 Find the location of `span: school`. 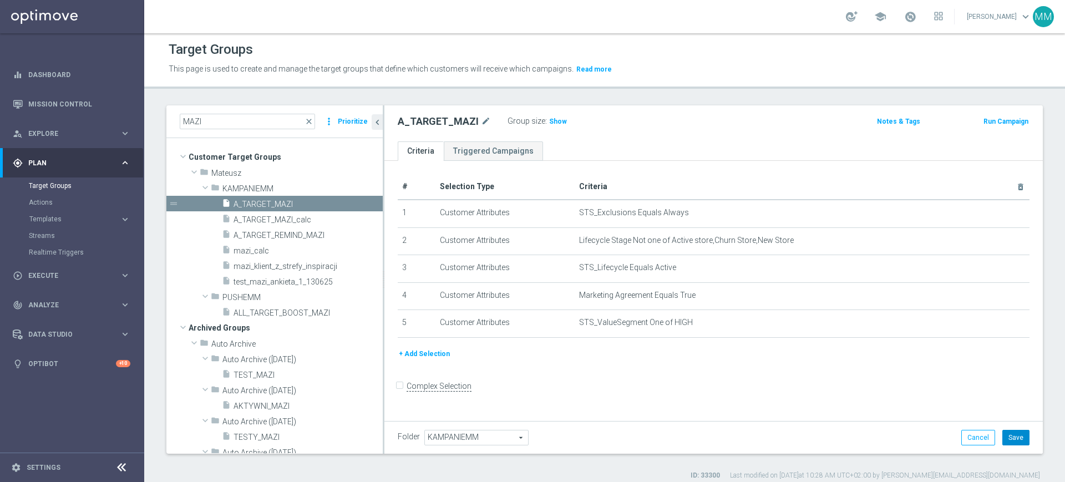

span: school is located at coordinates (880, 17).